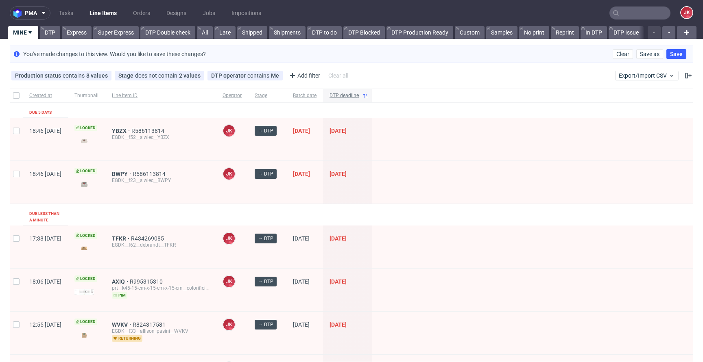  I want to click on div: Due 5 days, so click(40, 113).